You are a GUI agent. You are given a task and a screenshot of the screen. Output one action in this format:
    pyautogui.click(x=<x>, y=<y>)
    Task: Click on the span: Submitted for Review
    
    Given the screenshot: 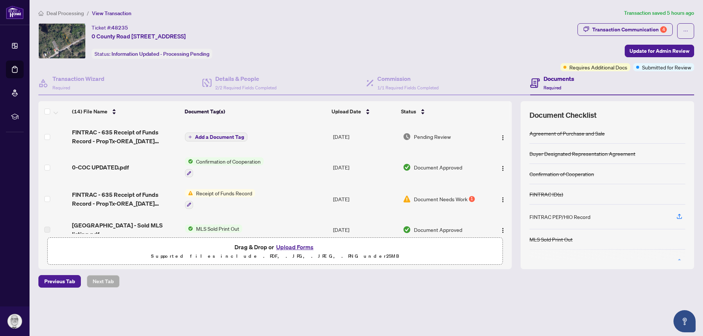 What is the action you would take?
    pyautogui.click(x=667, y=67)
    